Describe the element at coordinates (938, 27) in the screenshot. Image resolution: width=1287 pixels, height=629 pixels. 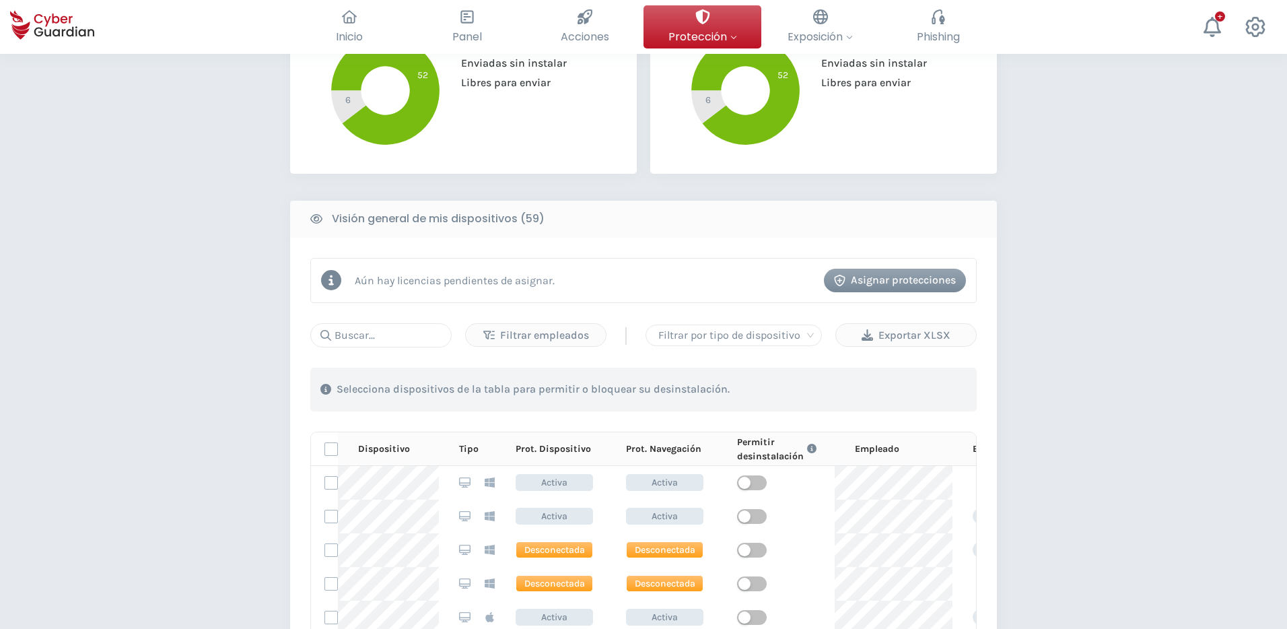
I see `button: Phishing` at that location.